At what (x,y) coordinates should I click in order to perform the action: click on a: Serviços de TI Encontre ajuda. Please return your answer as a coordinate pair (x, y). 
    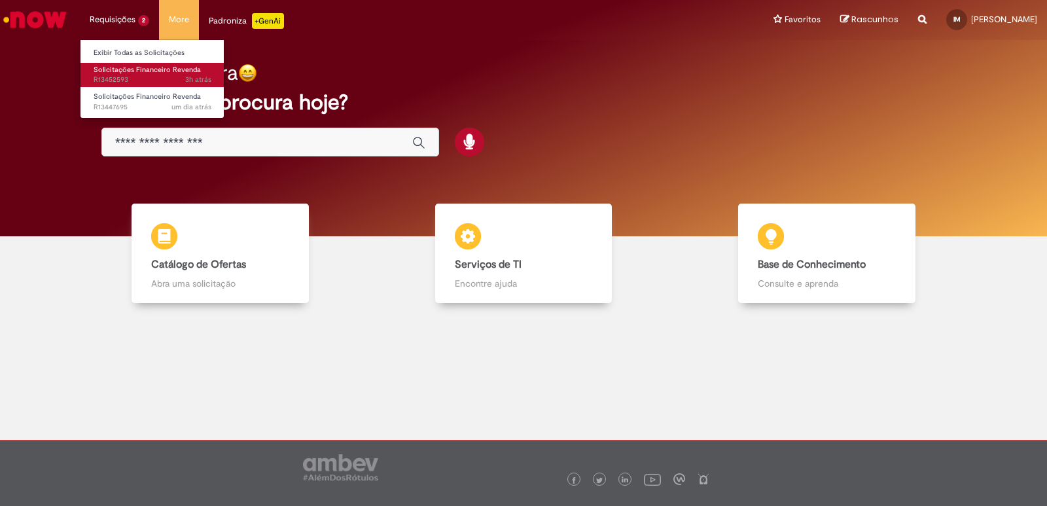
    Looking at the image, I should click on (523, 253).